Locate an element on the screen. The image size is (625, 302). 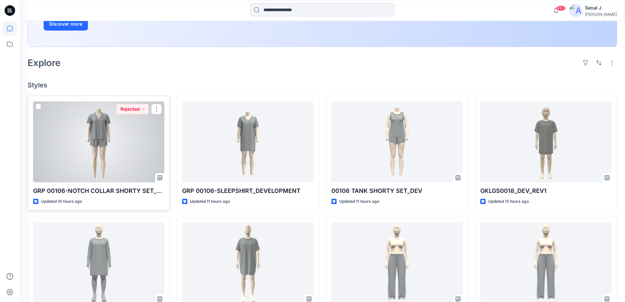
h4: Styles is located at coordinates (322, 85).